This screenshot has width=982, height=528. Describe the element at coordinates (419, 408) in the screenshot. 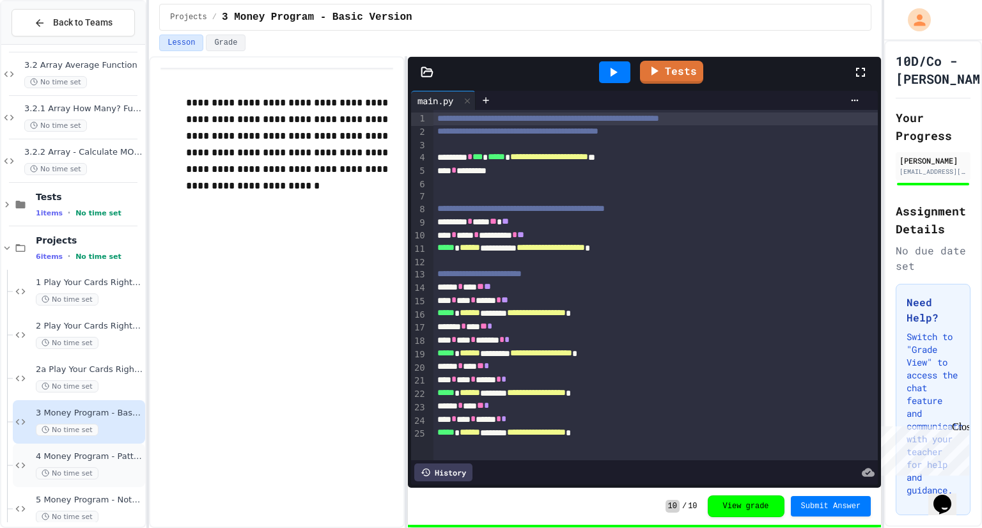

I see `div: 23` at that location.